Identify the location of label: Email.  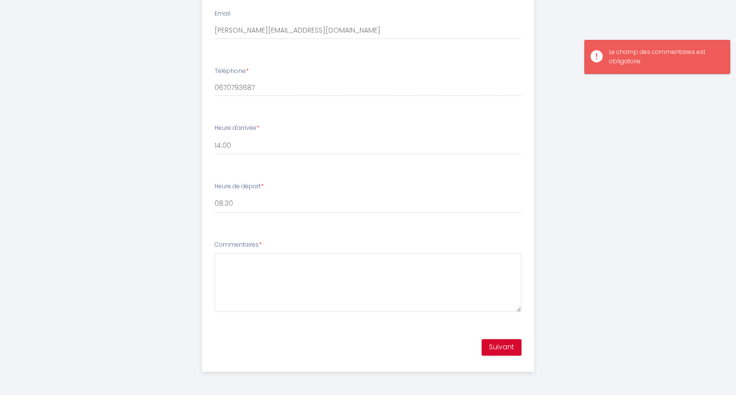
(222, 14).